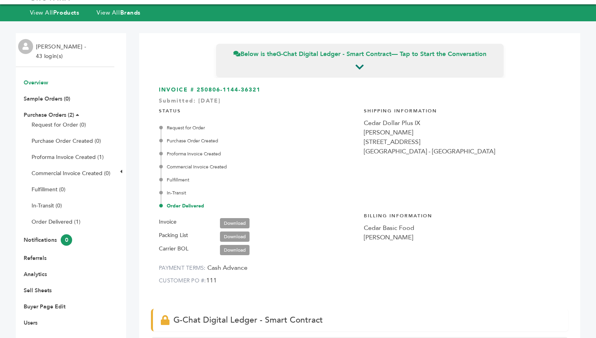 The image size is (596, 338). I want to click on span: 111, so click(211, 280).